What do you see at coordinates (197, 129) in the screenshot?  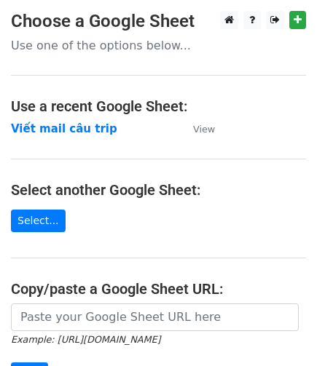 I see `a: View` at bounding box center [197, 129].